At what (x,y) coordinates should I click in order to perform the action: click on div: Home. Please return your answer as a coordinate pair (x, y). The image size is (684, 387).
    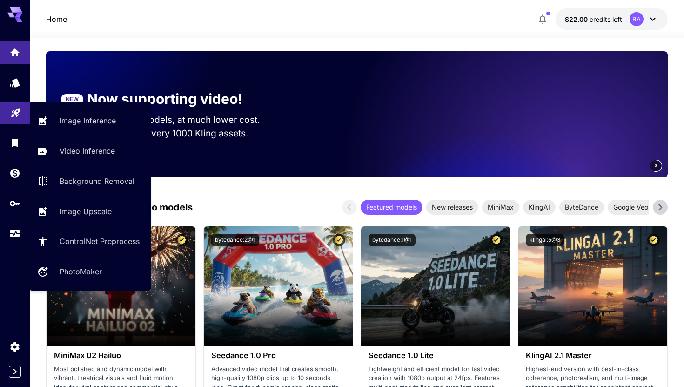
    Looking at the image, I should click on (15, 49).